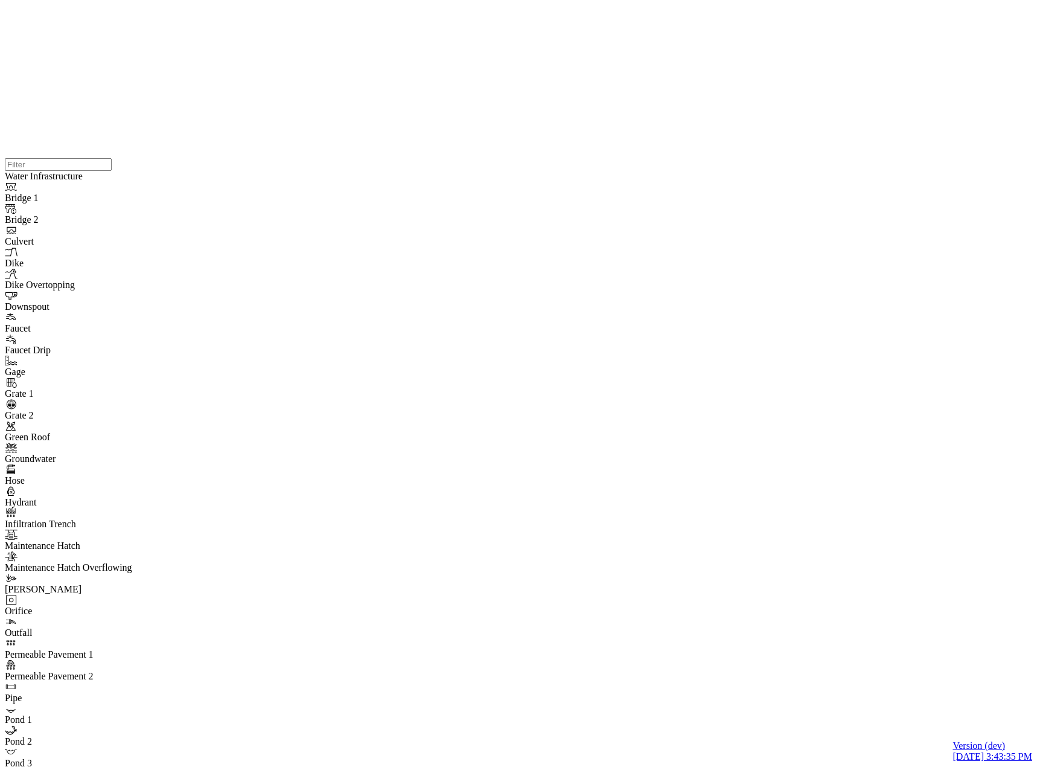 The height and width of the screenshot is (767, 1037). I want to click on div: Grate 1, so click(87, 394).